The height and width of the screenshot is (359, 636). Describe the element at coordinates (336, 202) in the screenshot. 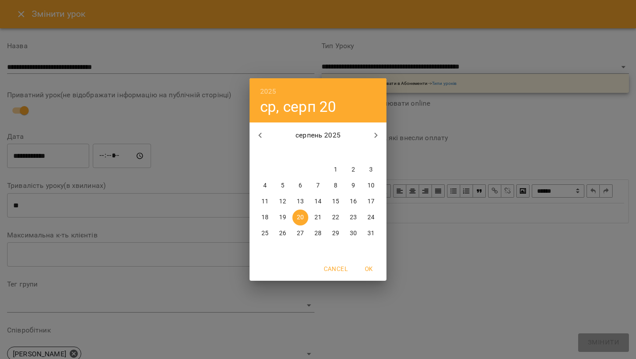

I see `button: 15` at that location.